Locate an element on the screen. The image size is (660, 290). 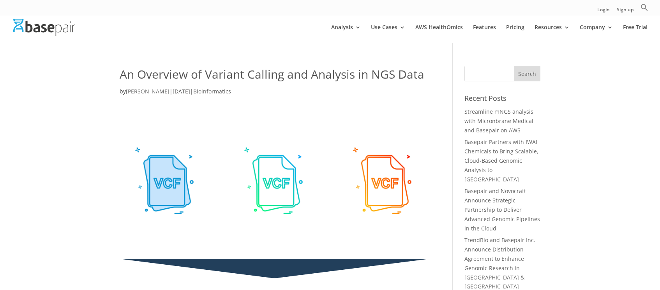
a: Basepair Partners with IWAI Chemicals to Bring Scalable, Cloud-Based Genomic Analysis to [GEOGRAP... is located at coordinates (501, 161).